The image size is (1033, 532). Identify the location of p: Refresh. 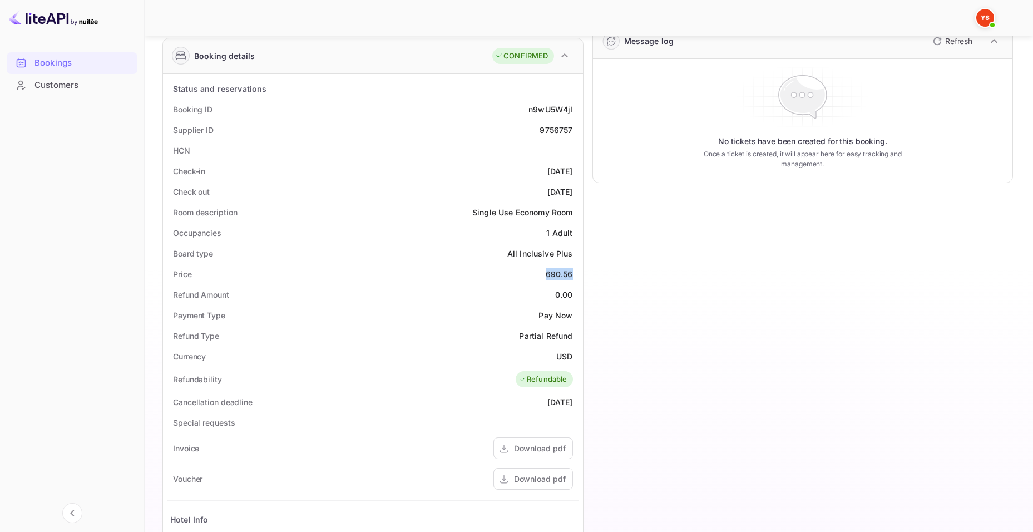
(958, 41).